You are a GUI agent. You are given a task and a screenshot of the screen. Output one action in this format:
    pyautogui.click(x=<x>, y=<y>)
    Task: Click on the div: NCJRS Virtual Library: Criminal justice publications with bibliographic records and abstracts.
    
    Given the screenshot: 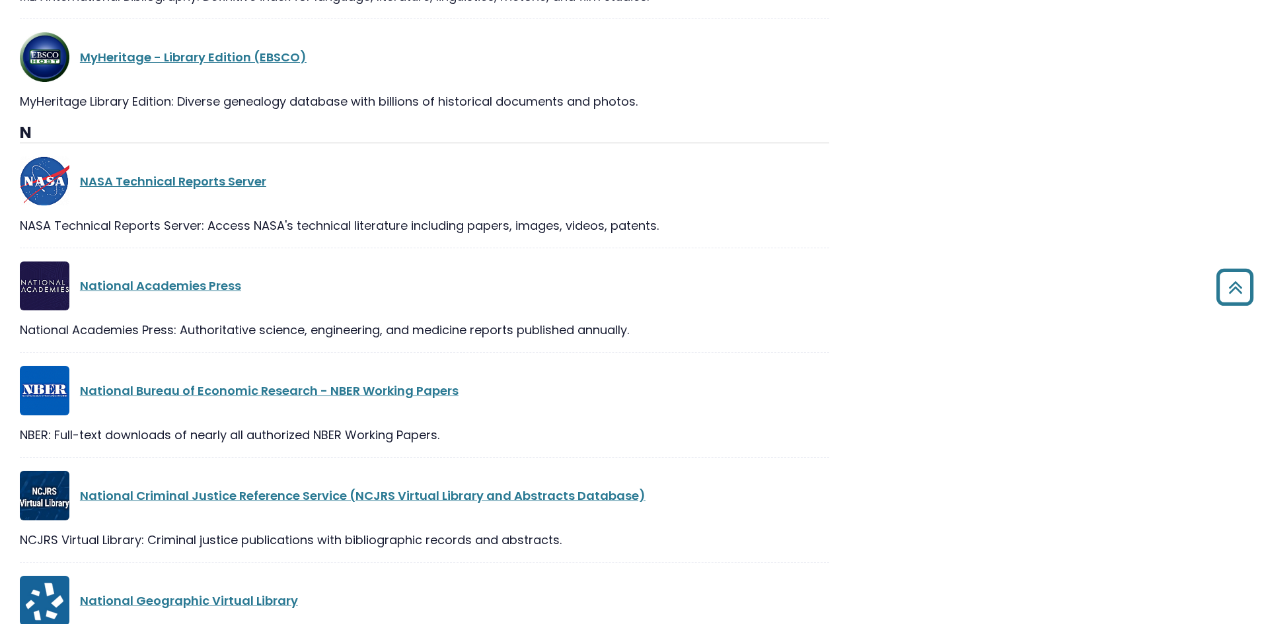 What is the action you would take?
    pyautogui.click(x=424, y=540)
    